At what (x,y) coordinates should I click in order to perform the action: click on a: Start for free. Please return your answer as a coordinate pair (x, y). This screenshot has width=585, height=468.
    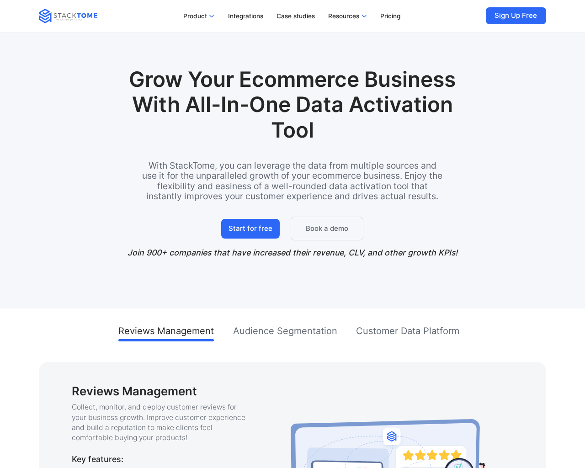
    Looking at the image, I should click on (250, 229).